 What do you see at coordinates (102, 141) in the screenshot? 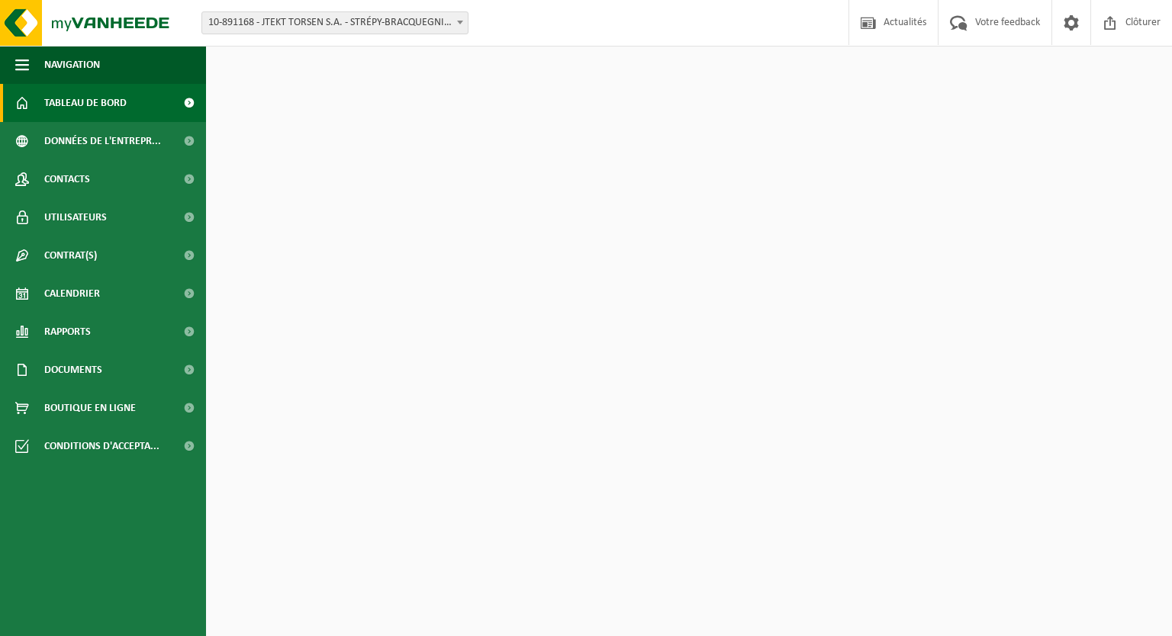
I see `span: Données de l'entrepr...` at bounding box center [102, 141].